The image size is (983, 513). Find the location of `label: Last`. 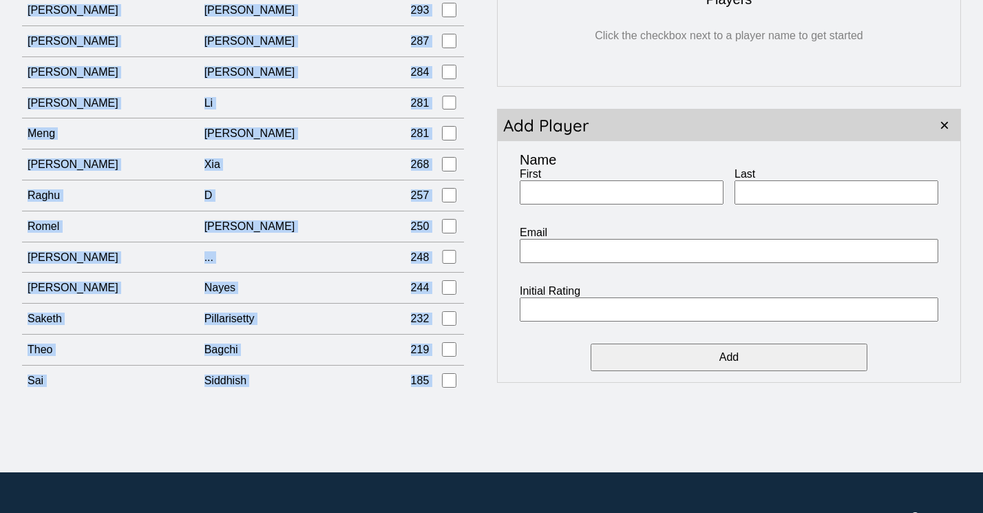

label: Last is located at coordinates (836, 174).